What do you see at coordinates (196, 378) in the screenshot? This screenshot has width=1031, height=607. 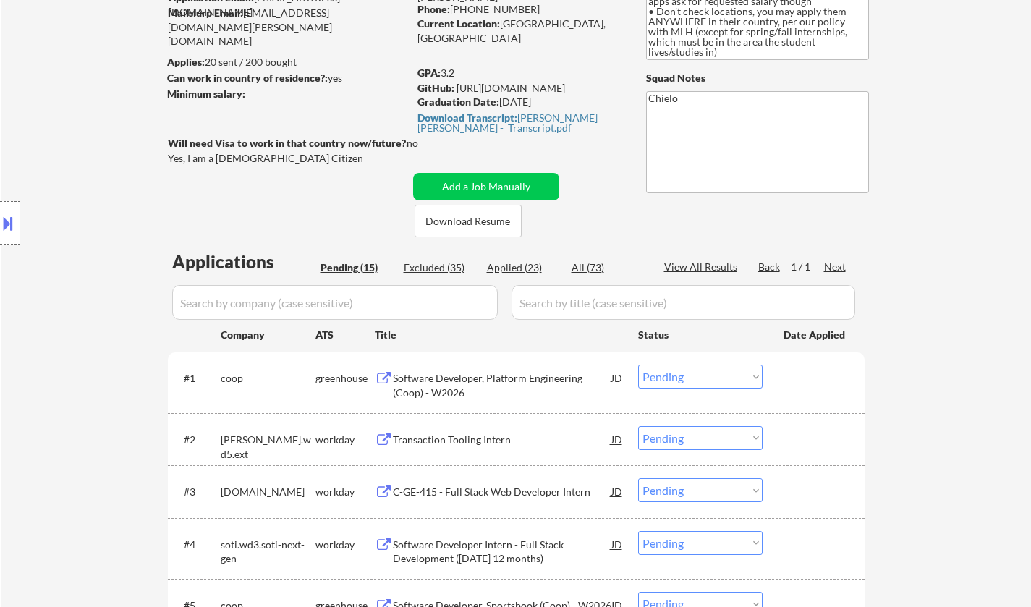 I see `div: #1` at bounding box center [196, 378].